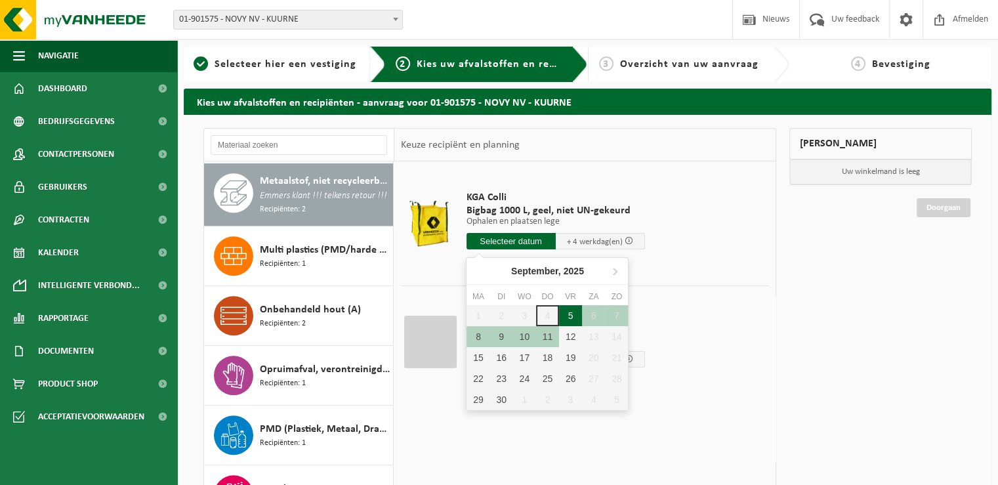 This screenshot has height=485, width=998. What do you see at coordinates (89, 285) in the screenshot?
I see `span: Intelligente verbond...` at bounding box center [89, 285].